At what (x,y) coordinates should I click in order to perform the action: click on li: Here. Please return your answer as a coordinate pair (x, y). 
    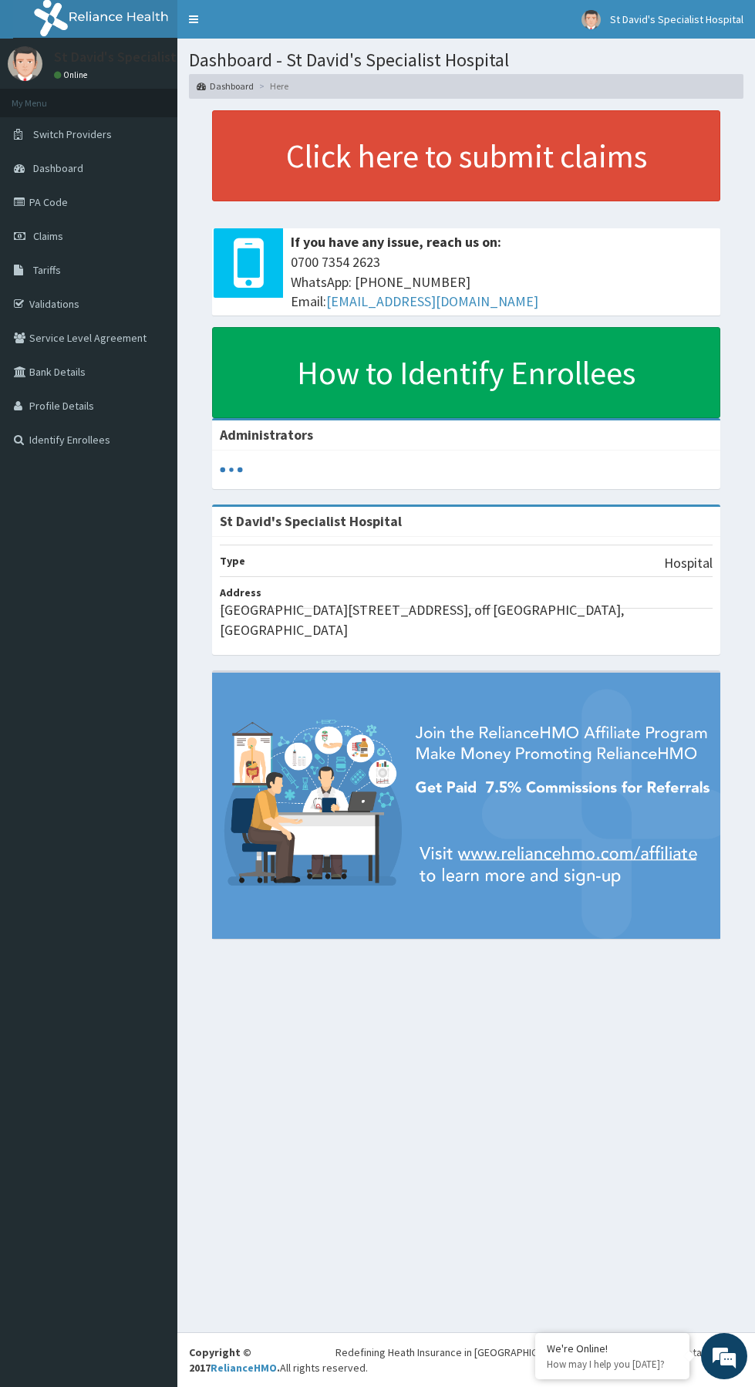
    Looking at the image, I should click on (271, 86).